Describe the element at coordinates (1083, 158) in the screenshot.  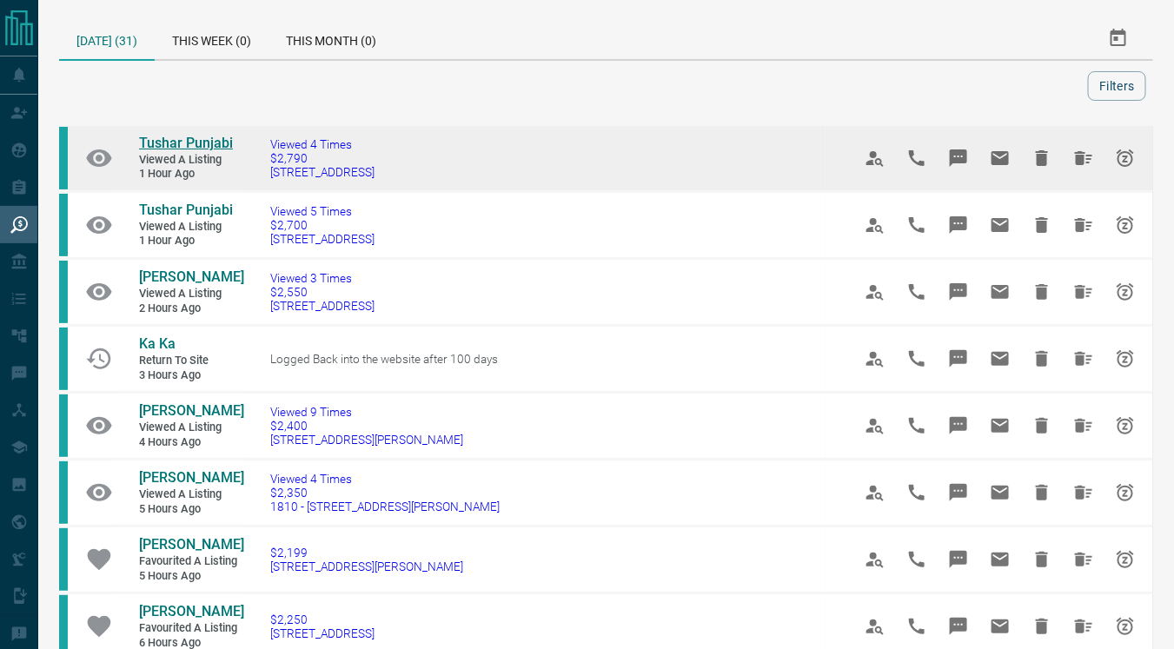
I see `span: Hide All from Tushar Punjabi` at that location.